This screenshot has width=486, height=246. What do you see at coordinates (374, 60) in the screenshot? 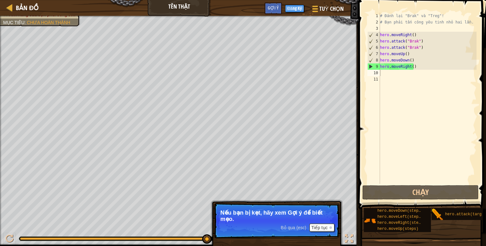
I see `div: 8` at bounding box center [374, 60].